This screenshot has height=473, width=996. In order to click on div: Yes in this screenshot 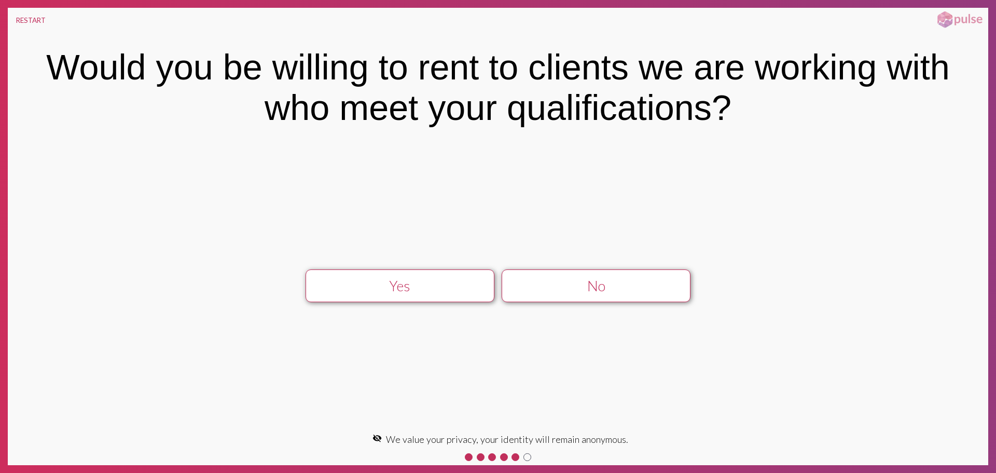, I will do `click(400, 285)`.